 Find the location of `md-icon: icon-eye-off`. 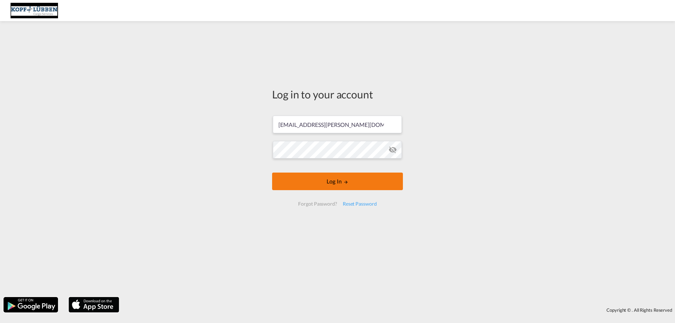

md-icon: icon-eye-off is located at coordinates (393, 150).